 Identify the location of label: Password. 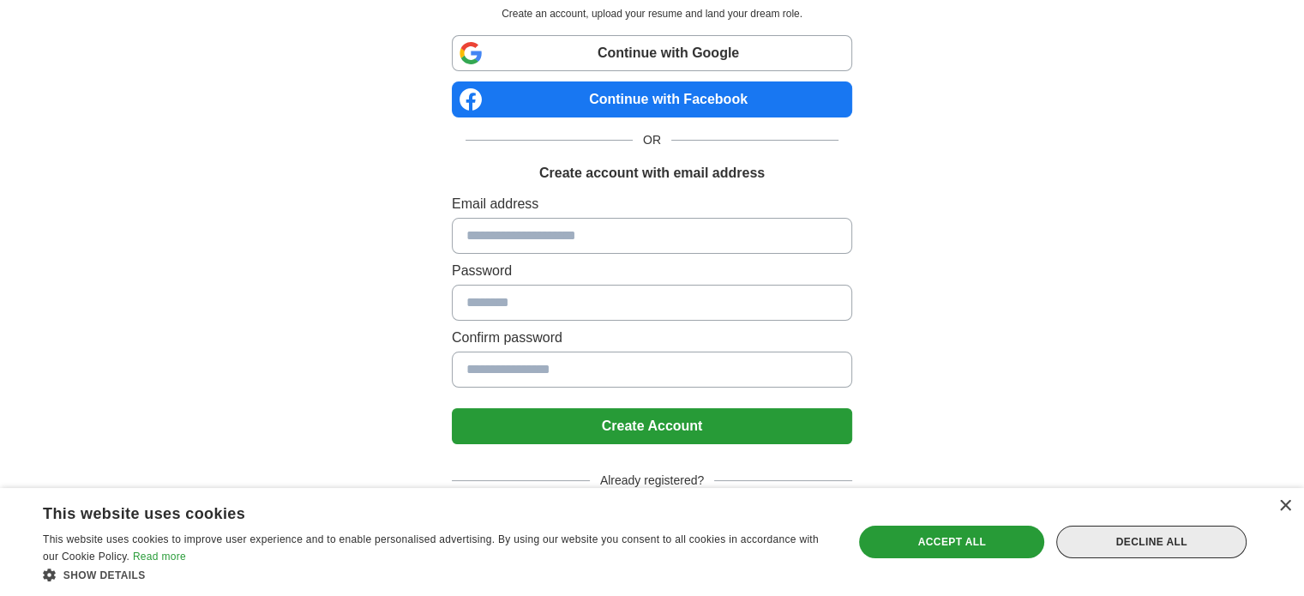
(651, 271).